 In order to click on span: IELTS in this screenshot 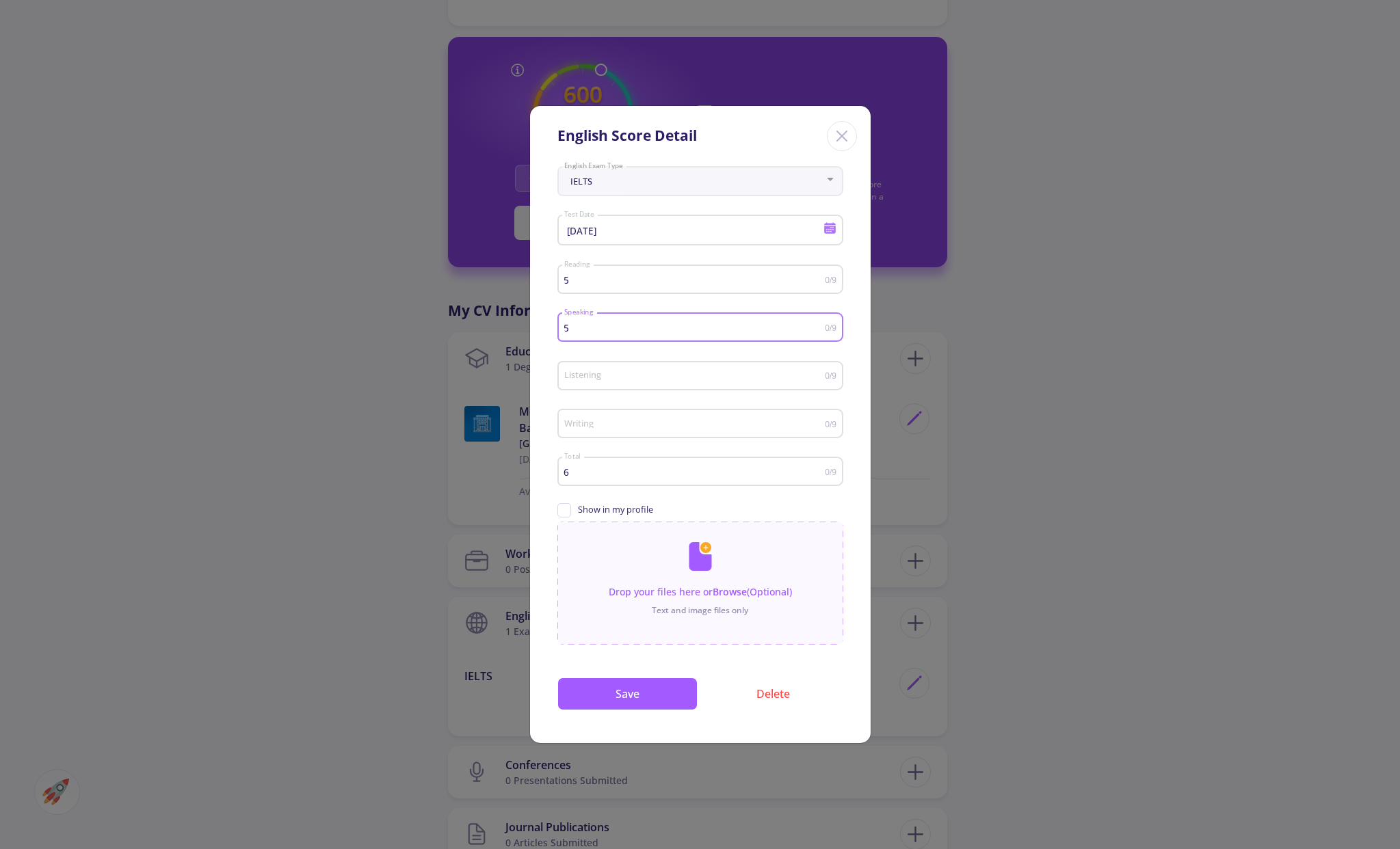, I will do `click(579, 181)`.